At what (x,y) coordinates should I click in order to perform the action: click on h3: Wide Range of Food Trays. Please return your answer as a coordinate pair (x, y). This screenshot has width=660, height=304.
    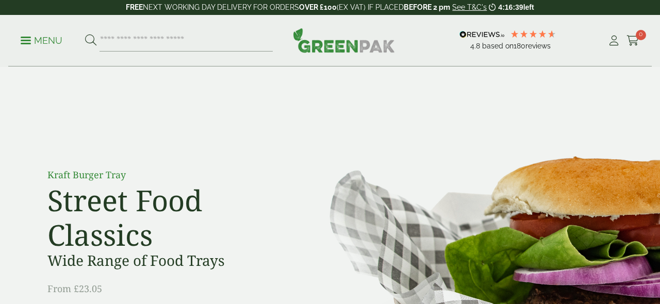
    Looking at the image, I should click on (163, 261).